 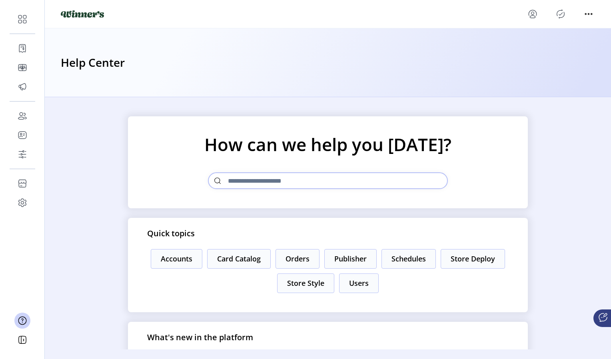 What do you see at coordinates (306, 283) in the screenshot?
I see `button: Store Style` at bounding box center [306, 283].